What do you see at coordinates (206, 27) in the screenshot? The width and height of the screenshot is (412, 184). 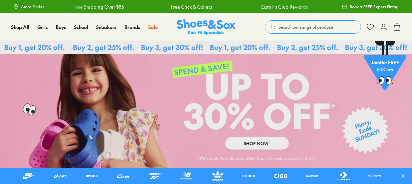 I see `a: Shoes & Sox` at bounding box center [206, 27].